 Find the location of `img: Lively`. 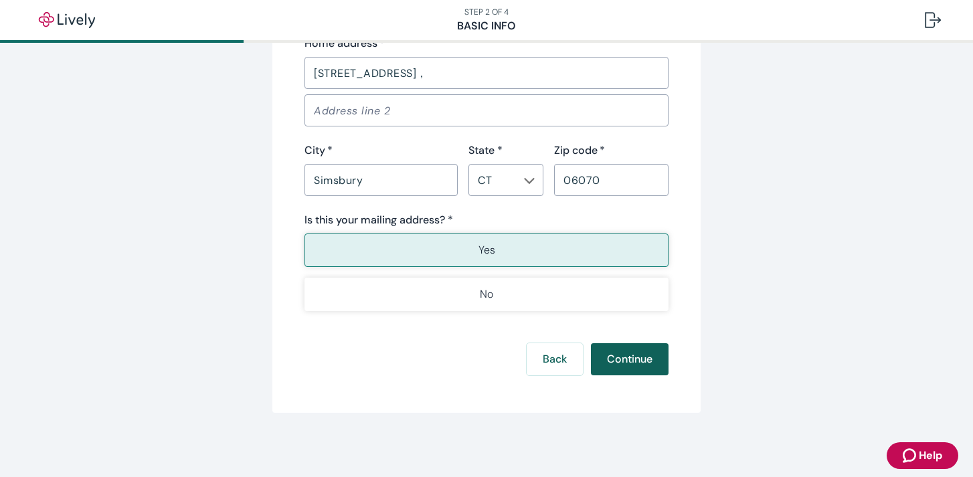

img: Lively is located at coordinates (67, 20).